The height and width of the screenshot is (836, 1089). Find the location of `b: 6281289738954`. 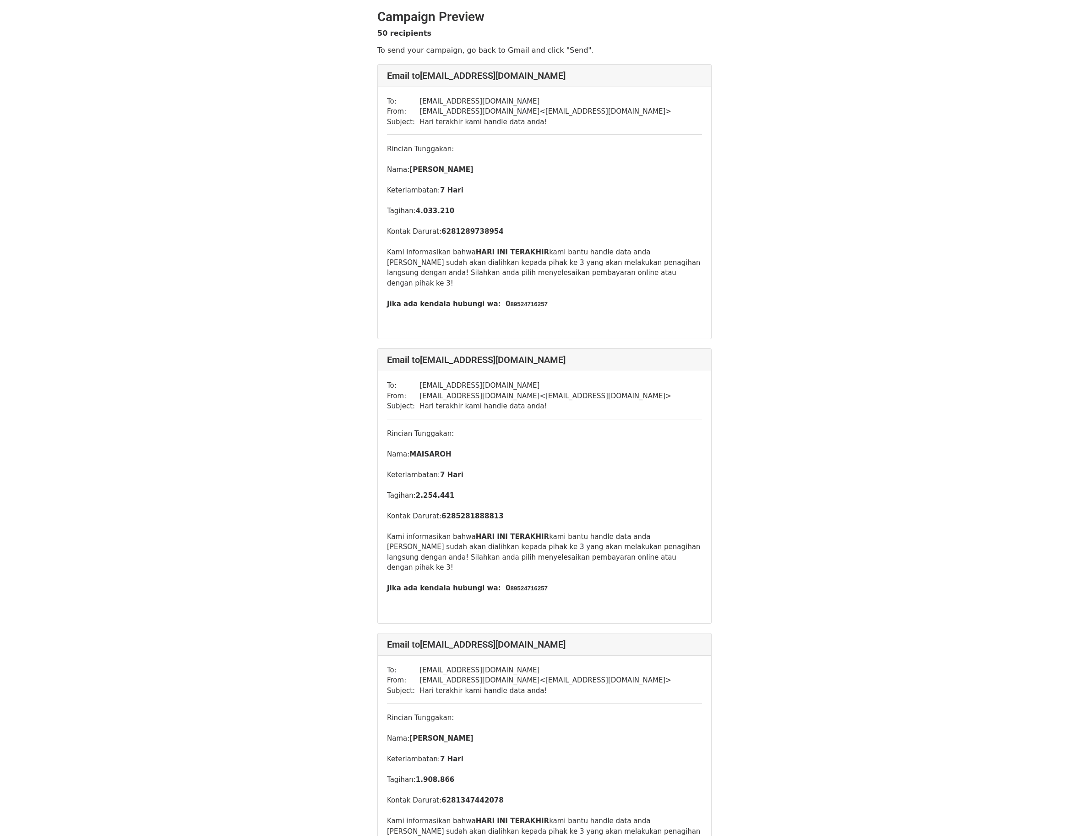

b: 6281289738954 is located at coordinates (473, 231).